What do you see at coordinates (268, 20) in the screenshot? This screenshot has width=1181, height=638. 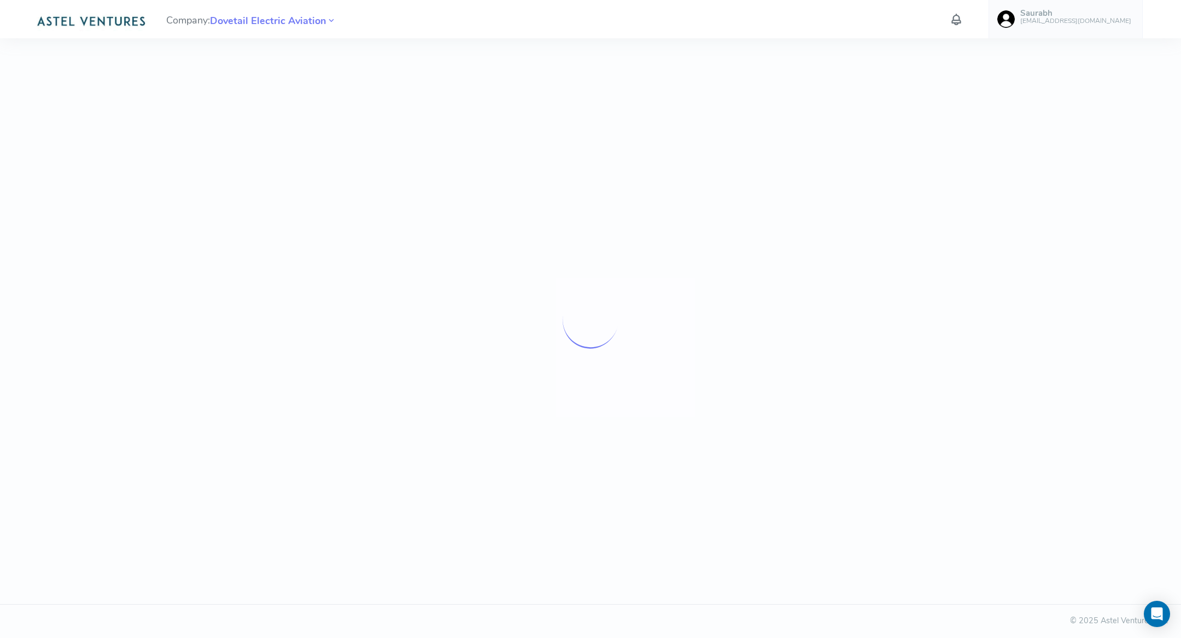 I see `a: Dovetail Electric Aviation` at bounding box center [268, 20].